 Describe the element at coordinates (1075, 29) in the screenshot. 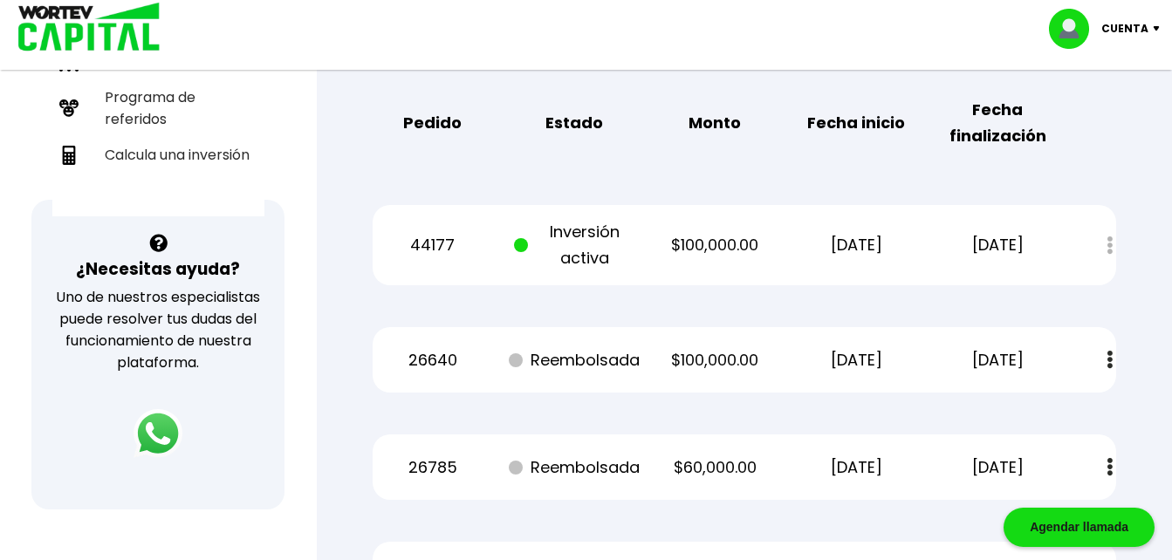

I see `img: profile-image` at that location.